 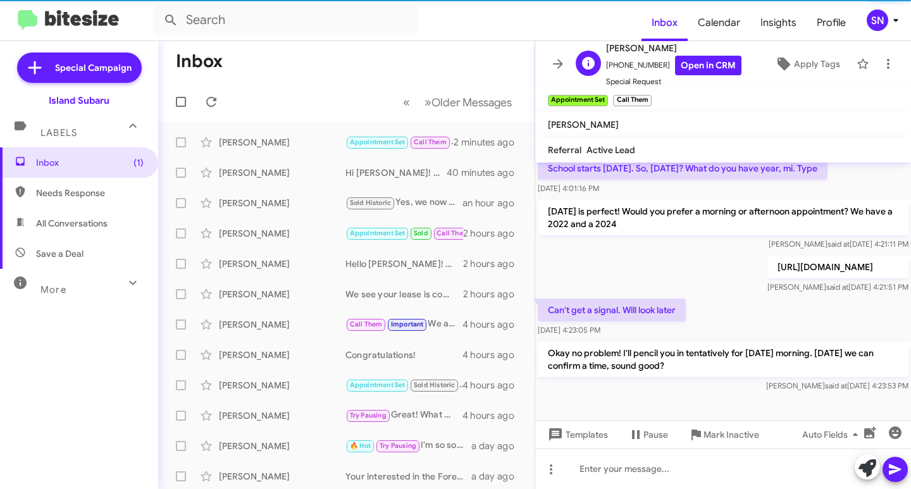 What do you see at coordinates (404, 294) in the screenshot?
I see `div: We see your lease is coming up soon, when are you available to come in to go over your options?` at bounding box center [404, 294].